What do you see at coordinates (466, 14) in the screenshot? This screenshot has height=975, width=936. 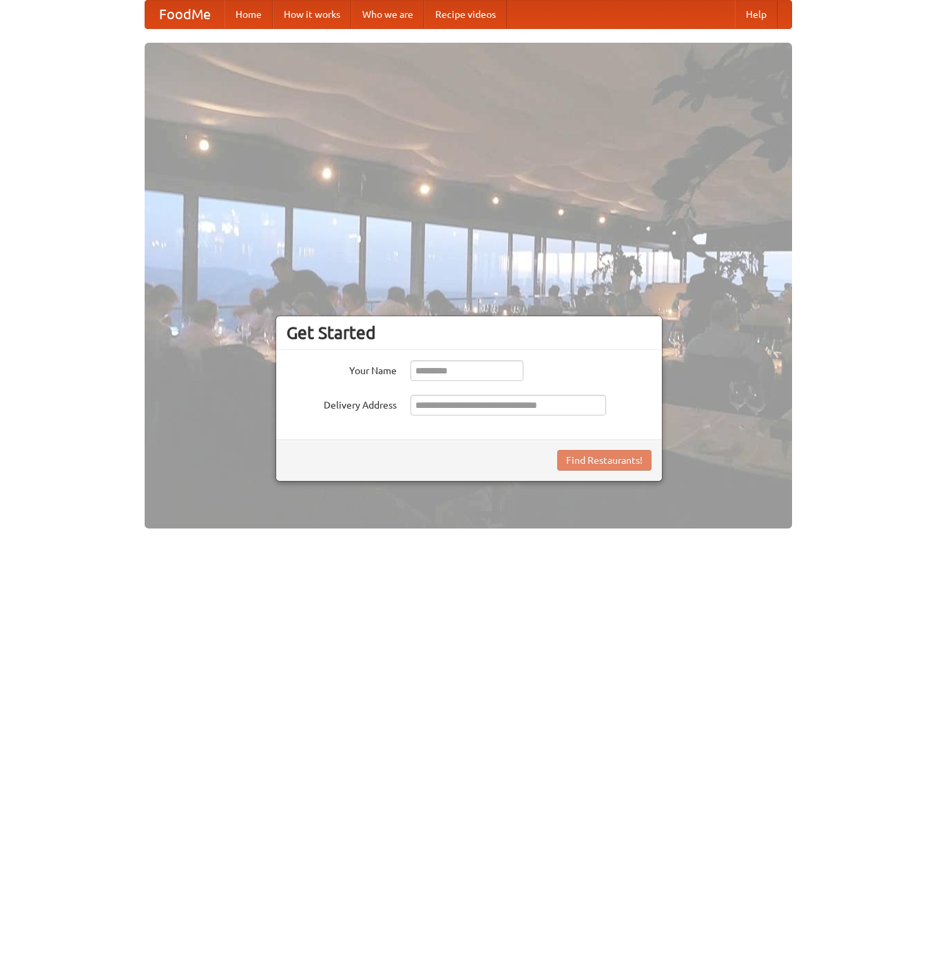 I see `a: Recipe videos` at bounding box center [466, 14].